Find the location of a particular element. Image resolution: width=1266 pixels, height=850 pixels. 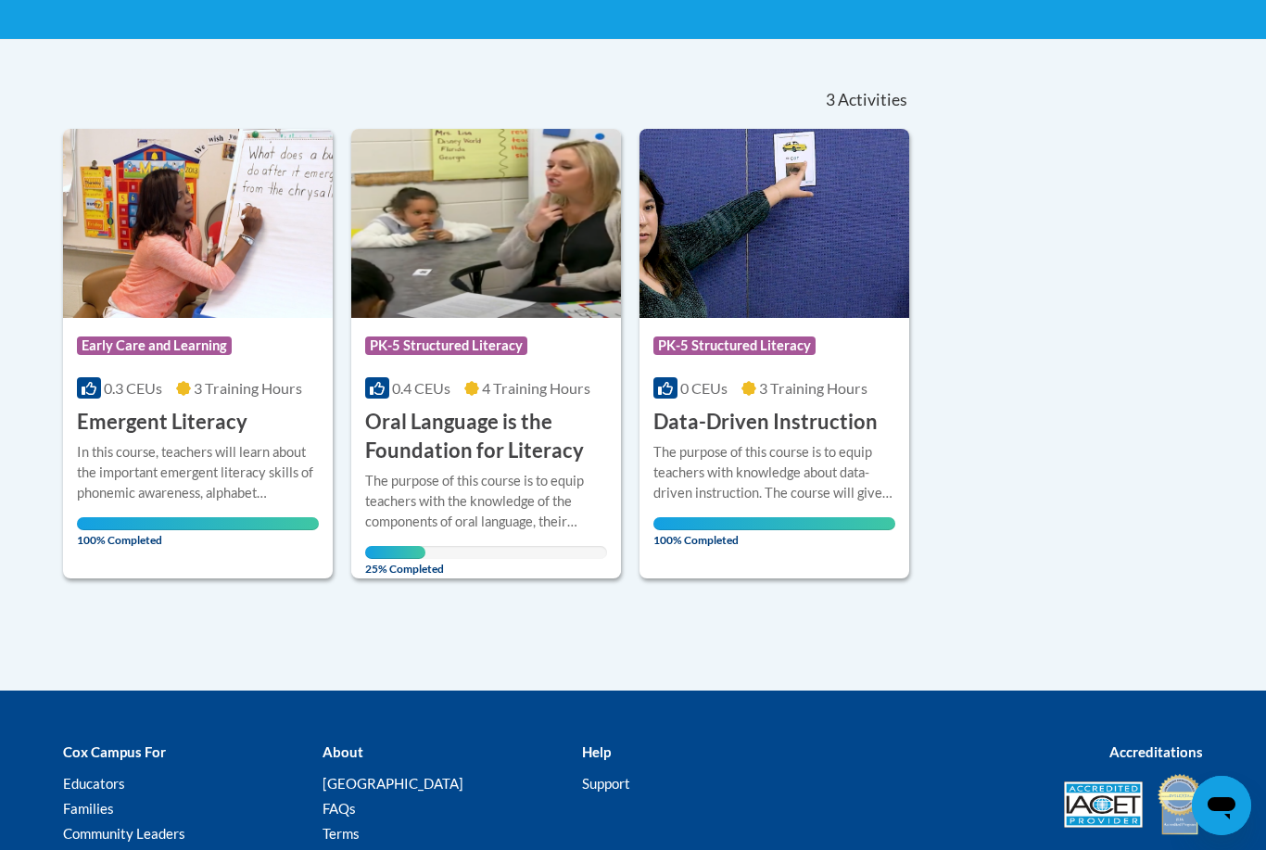

img: Accredited IACET® Provider is located at coordinates (1103, 804).